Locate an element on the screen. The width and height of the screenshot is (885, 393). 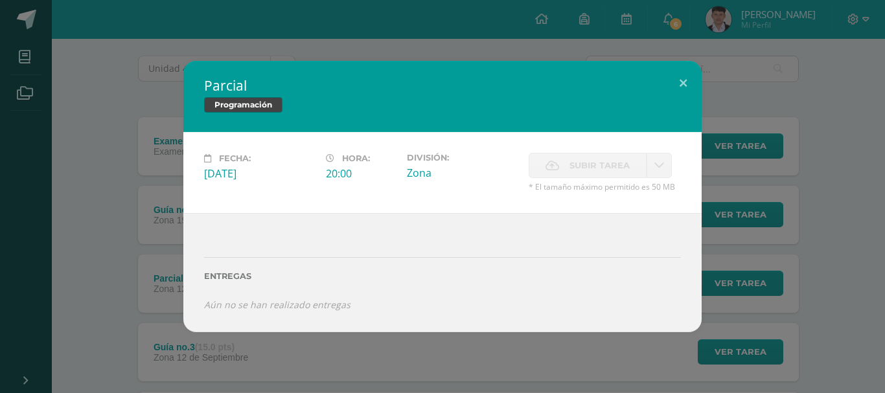
label: Entregas is located at coordinates (443, 276).